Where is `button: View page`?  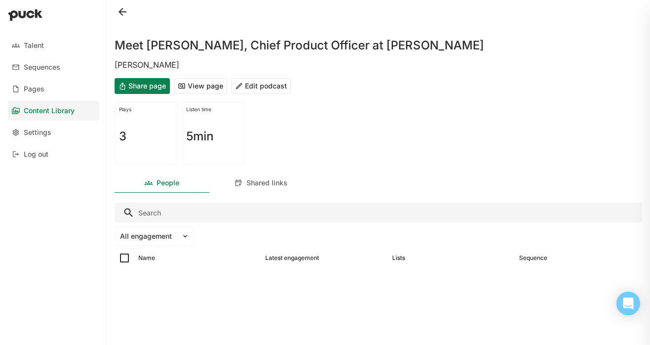 button: View page is located at coordinates (201, 86).